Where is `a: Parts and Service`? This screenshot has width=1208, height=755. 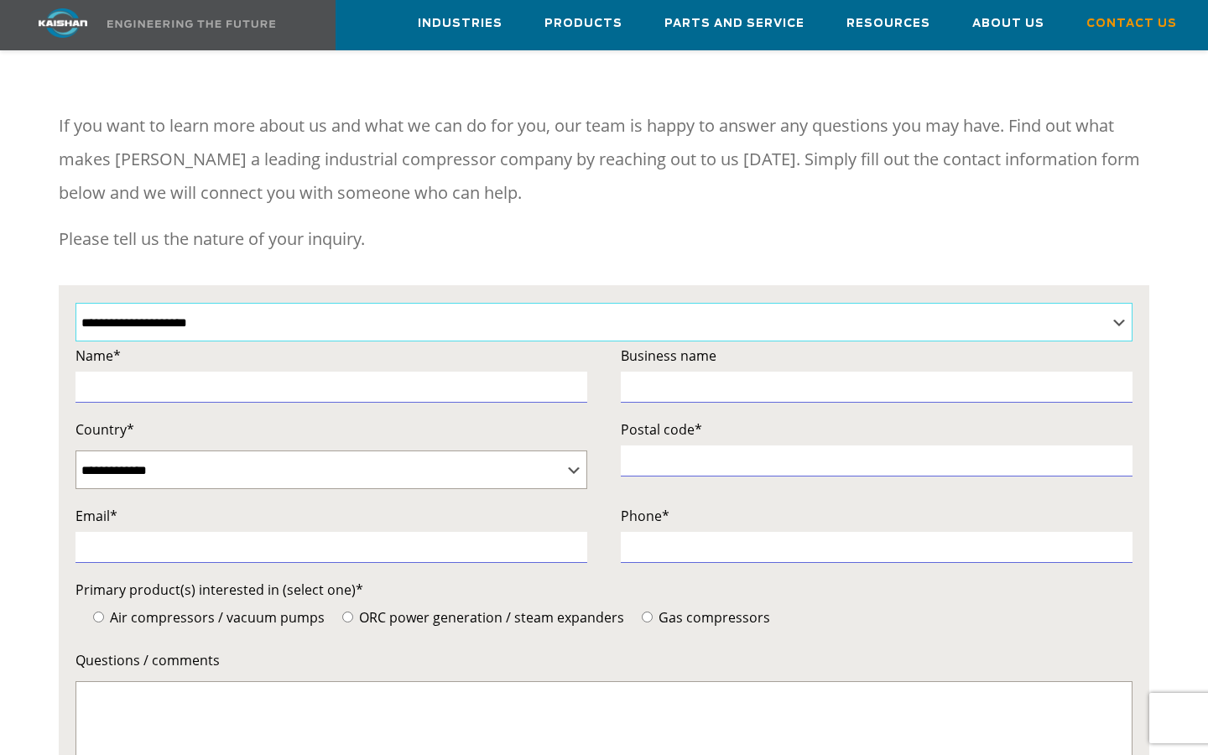
a: Parts and Service is located at coordinates (734, 23).